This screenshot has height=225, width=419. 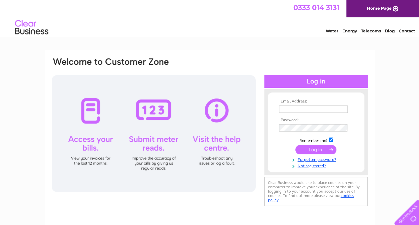 What do you see at coordinates (316, 120) in the screenshot?
I see `th: Password:` at bounding box center [316, 120].